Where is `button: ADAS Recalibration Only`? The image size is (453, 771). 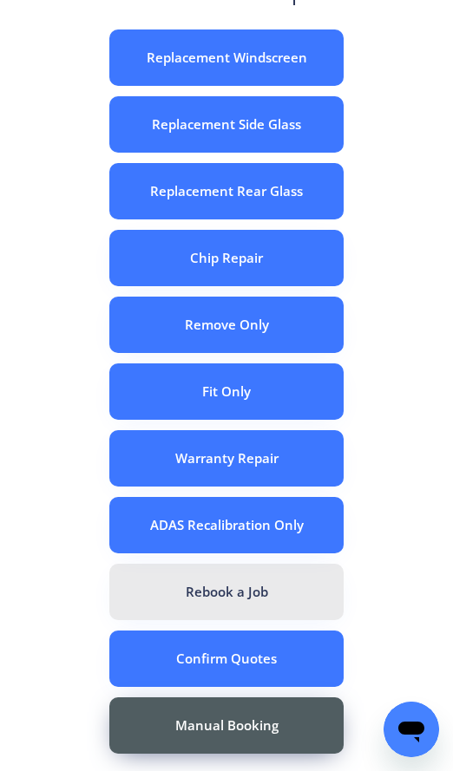 button: ADAS Recalibration Only is located at coordinates (226, 525).